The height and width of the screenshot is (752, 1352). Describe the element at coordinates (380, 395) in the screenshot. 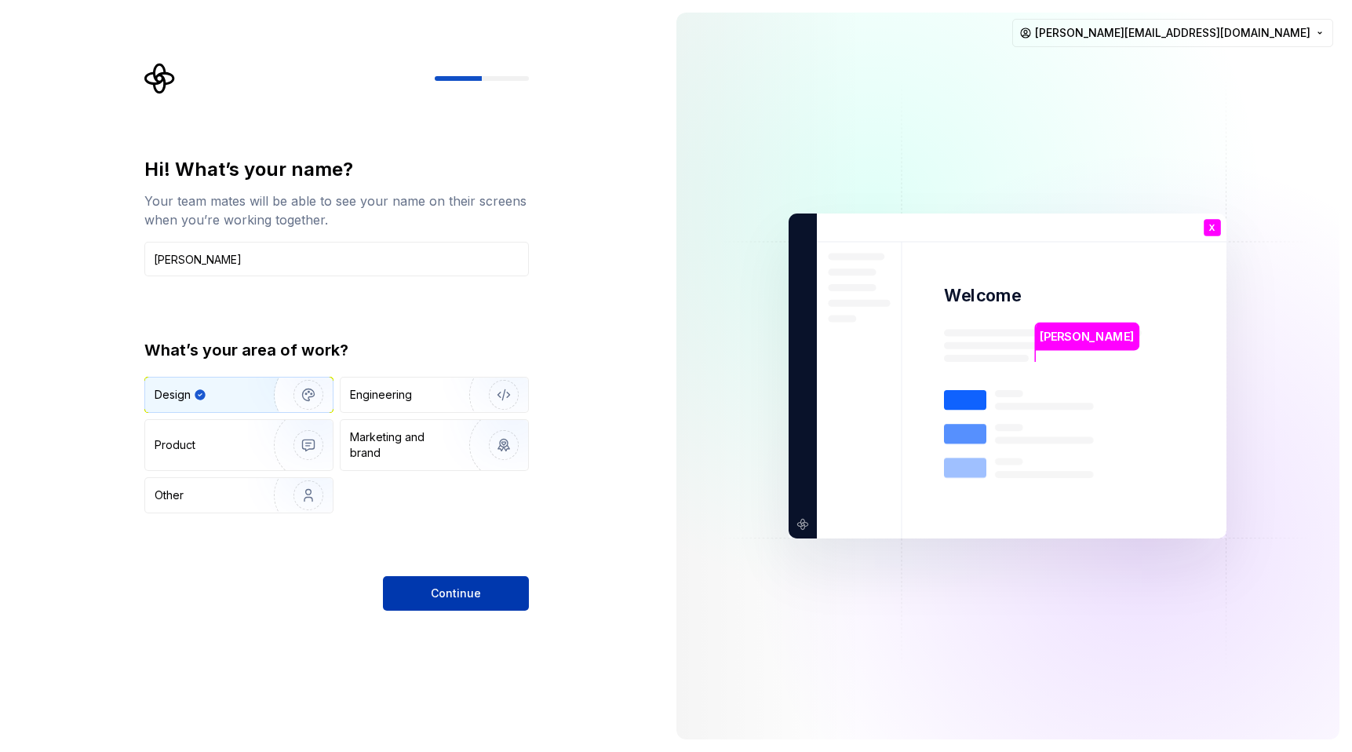

I see `div: Engineering` at that location.